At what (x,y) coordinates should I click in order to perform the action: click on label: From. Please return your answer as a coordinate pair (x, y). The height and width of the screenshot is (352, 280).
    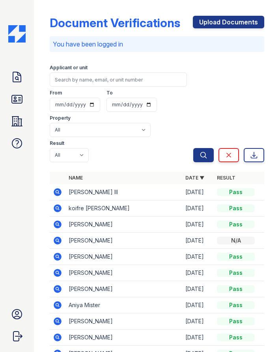
    Looking at the image, I should click on (56, 93).